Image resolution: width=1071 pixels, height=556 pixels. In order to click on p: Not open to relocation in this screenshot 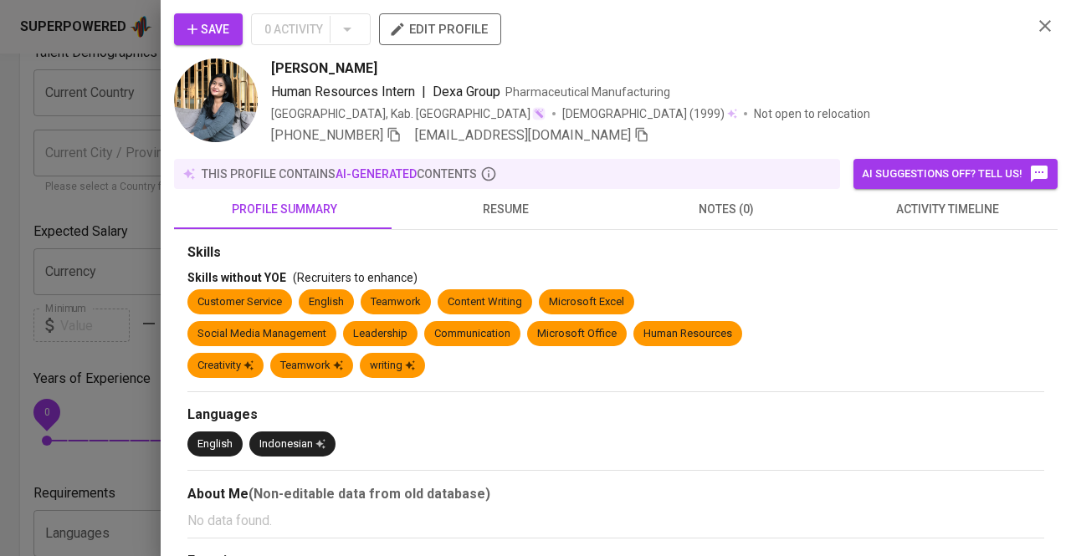, I will do `click(812, 114)`.